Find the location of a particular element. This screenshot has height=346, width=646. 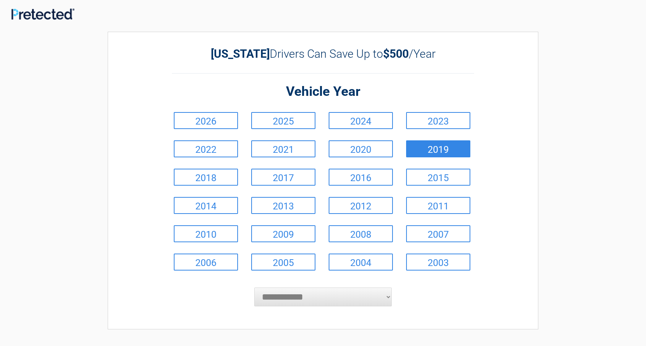

a: 2021 is located at coordinates (283, 149).